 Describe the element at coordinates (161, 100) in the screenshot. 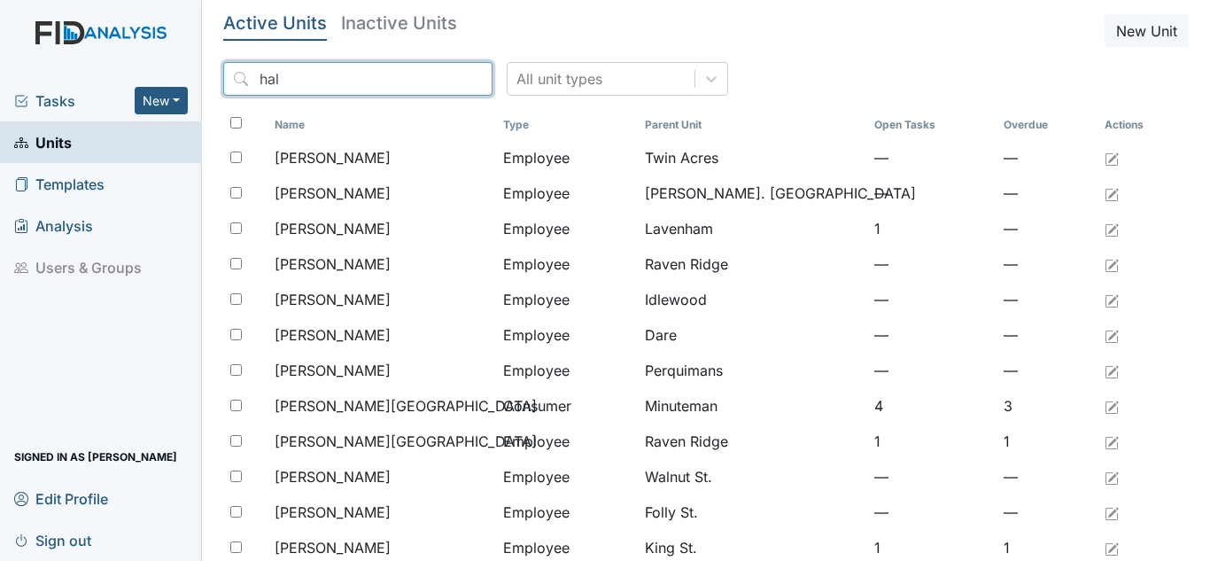

I see `button: New` at that location.